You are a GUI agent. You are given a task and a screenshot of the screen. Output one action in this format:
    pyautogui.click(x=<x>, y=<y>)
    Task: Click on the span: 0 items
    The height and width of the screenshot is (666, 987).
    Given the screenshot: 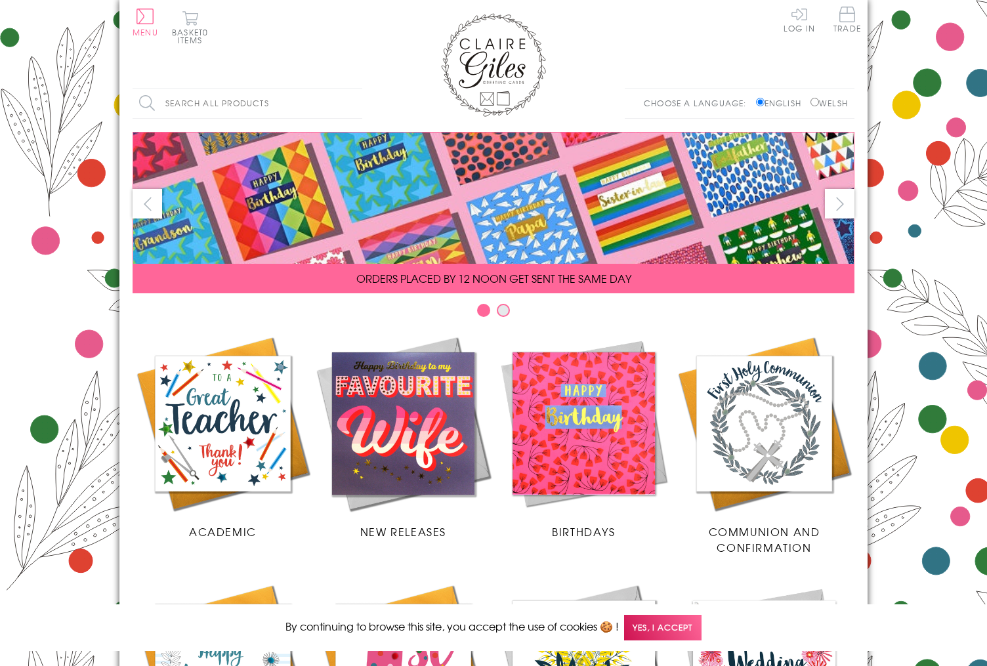 What is the action you would take?
    pyautogui.click(x=193, y=36)
    